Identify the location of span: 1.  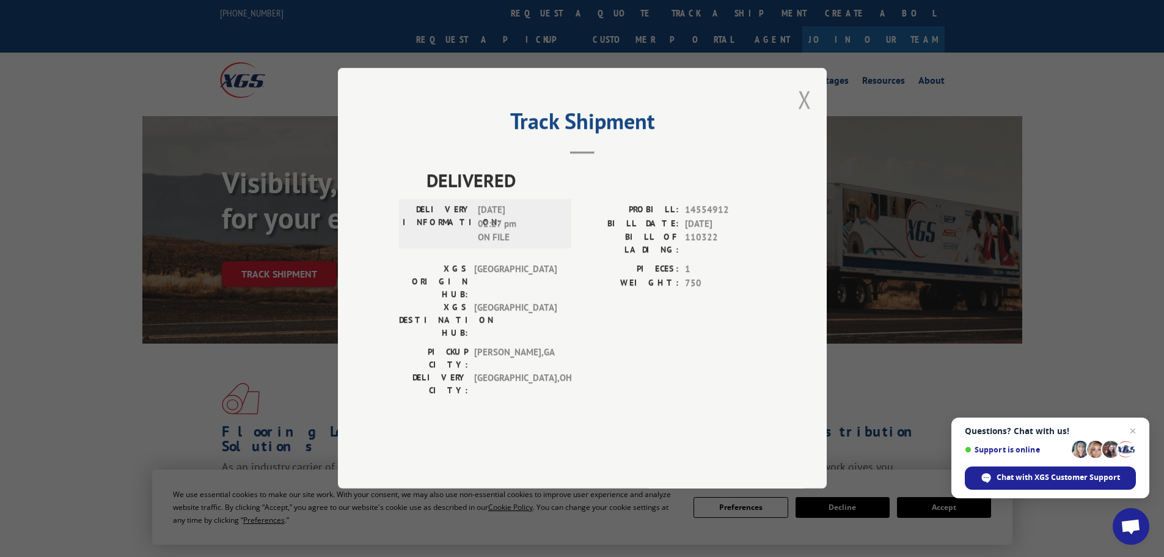
(725, 269).